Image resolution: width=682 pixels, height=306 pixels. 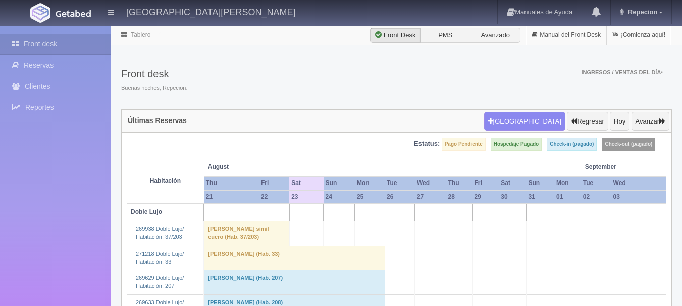 I want to click on a: 269938 Doble Lujo/Habitación: 37/203, so click(x=159, y=233).